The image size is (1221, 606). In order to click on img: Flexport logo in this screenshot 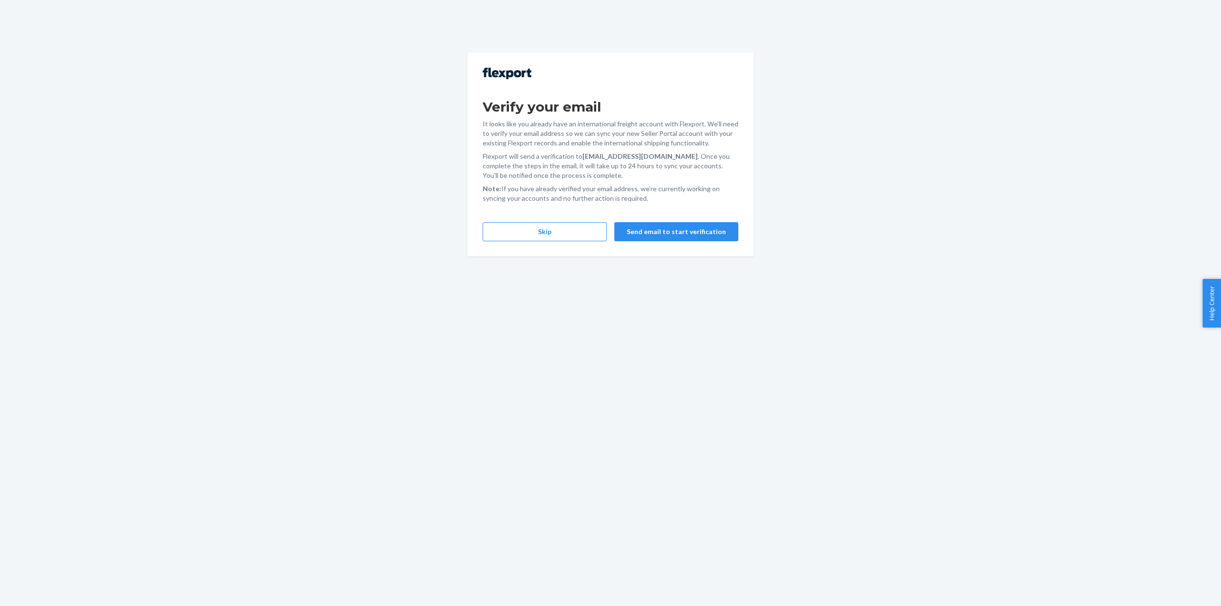, I will do `click(507, 73)`.